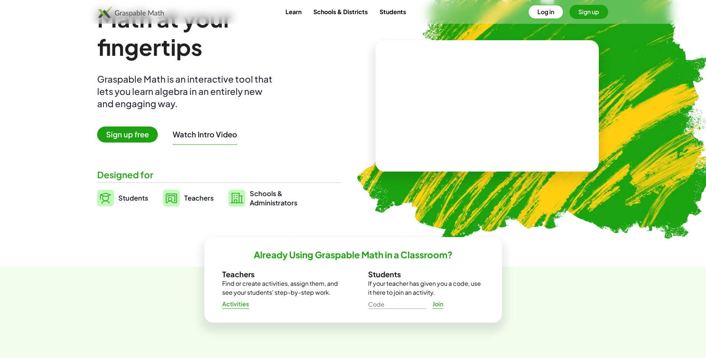  What do you see at coordinates (187, 91) in the screenshot?
I see `div: Graspable Math is an interactive tool that lets you learn algebra in an entirely new and engaging...` at bounding box center [187, 91].